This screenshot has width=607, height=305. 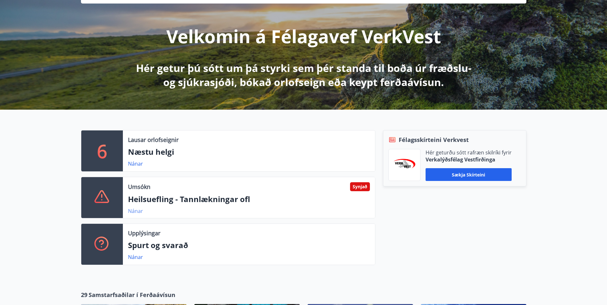 I want to click on p: Umsókn, so click(x=139, y=187).